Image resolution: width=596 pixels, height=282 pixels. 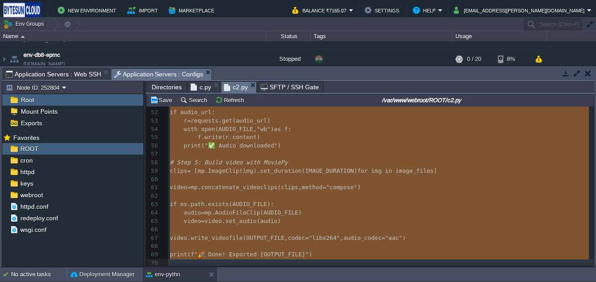 What do you see at coordinates (217, 237) in the screenshot?
I see `span: write_videofile` at bounding box center [217, 237].